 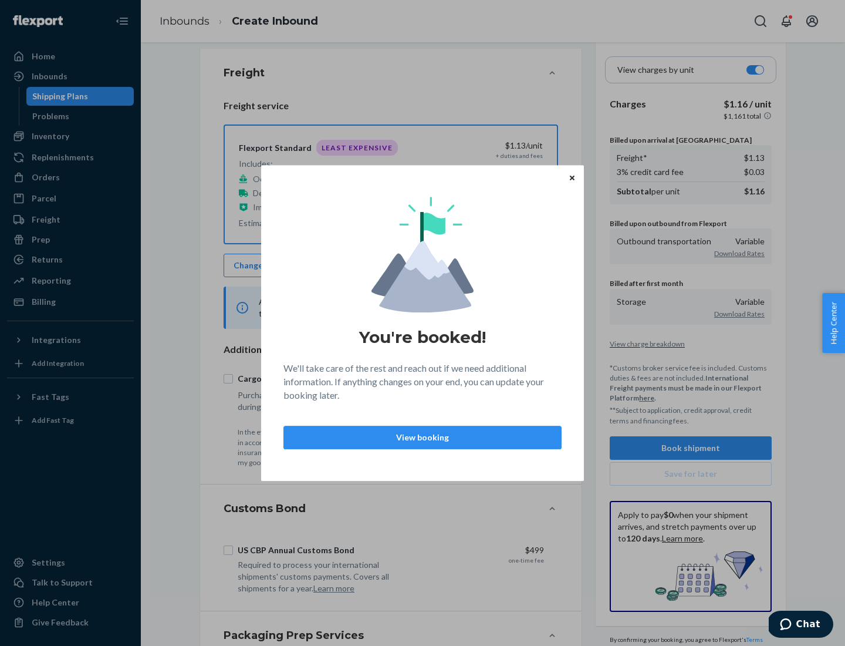 I want to click on h1: You're booked!, so click(x=423, y=337).